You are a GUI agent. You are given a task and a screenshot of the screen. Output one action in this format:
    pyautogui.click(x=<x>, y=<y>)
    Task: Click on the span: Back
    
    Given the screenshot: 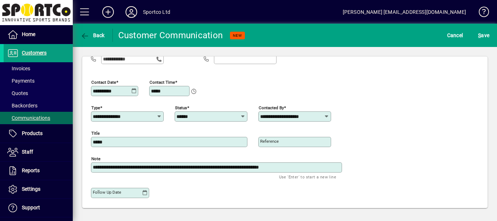 What is the action you would take?
    pyautogui.click(x=92, y=35)
    